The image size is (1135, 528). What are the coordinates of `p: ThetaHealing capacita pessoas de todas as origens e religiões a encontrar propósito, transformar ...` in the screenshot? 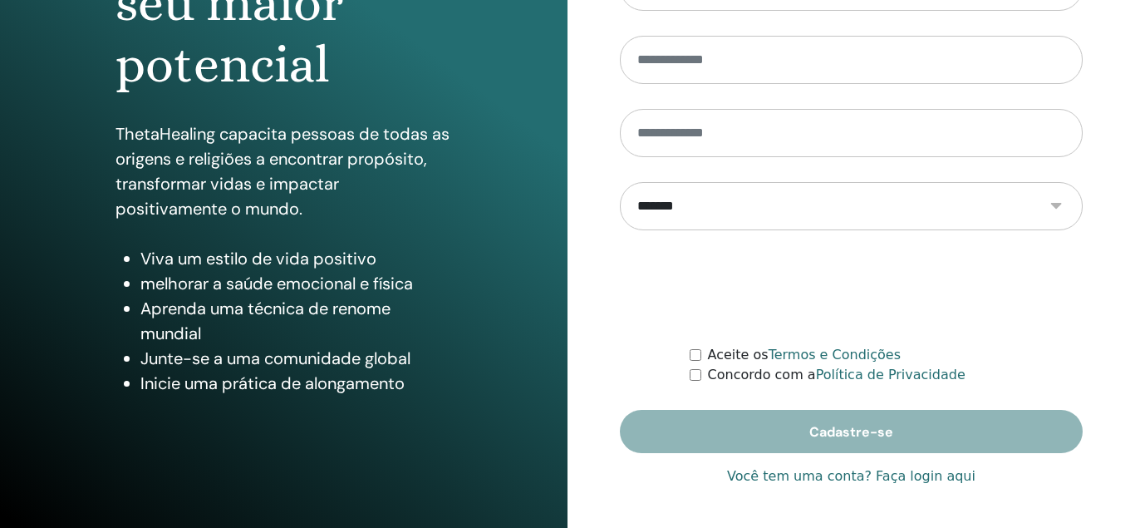 It's located at (283, 171).